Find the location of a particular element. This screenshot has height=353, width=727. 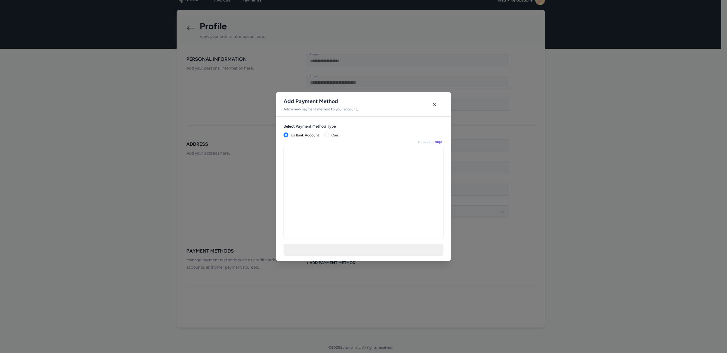

div: Powered by is located at coordinates (363, 142).